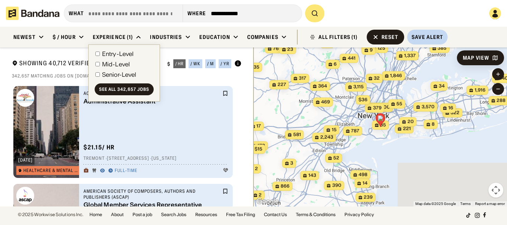  What do you see at coordinates (466, 204) in the screenshot?
I see `a: Terms (opens in new tab)` at bounding box center [466, 204].